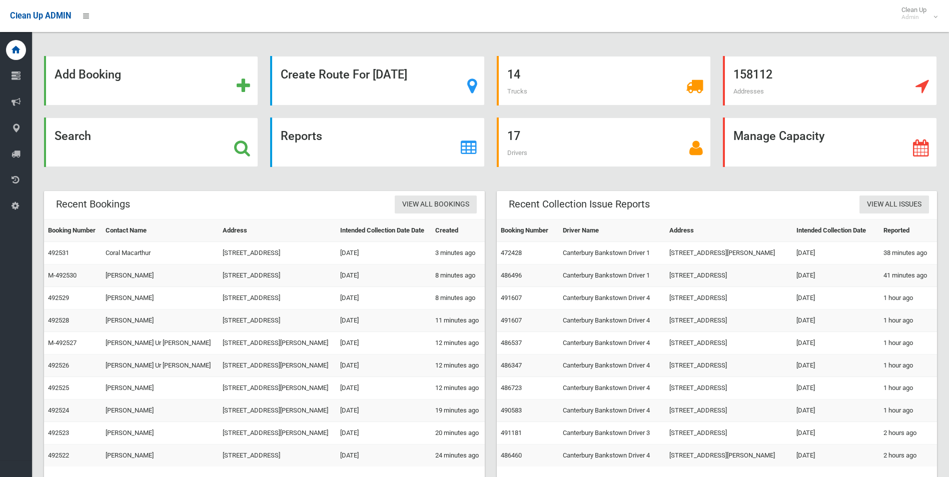 The height and width of the screenshot is (477, 949). What do you see at coordinates (88, 75) in the screenshot?
I see `strong: Add Booking` at bounding box center [88, 75].